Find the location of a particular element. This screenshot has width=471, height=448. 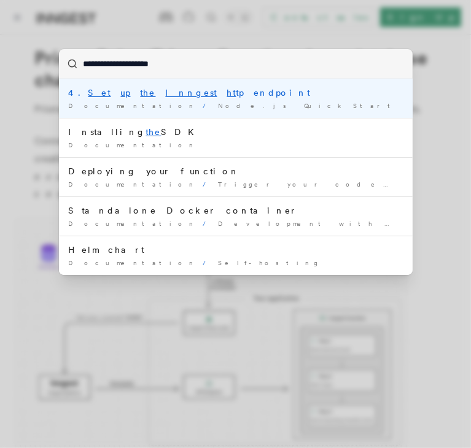

div: Helm chart is located at coordinates (236, 250).